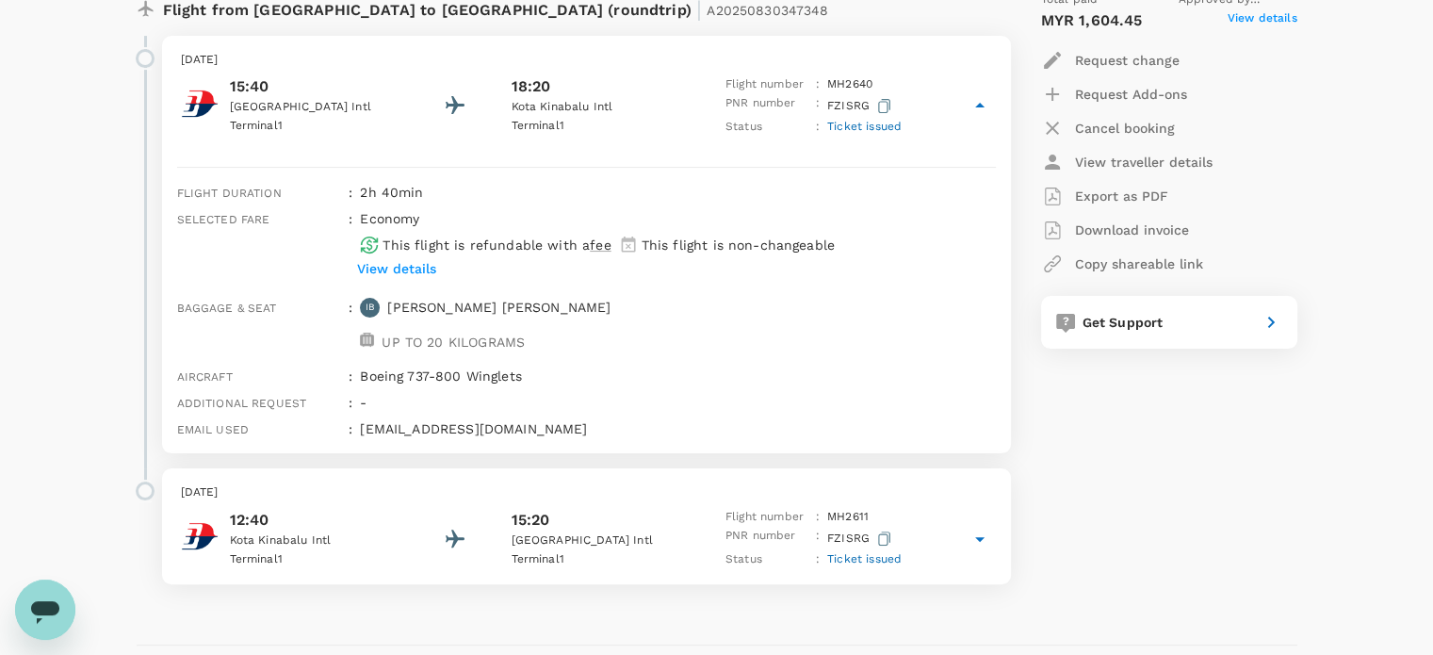 Image resolution: width=1433 pixels, height=655 pixels. I want to click on button: View traveller details, so click(1127, 162).